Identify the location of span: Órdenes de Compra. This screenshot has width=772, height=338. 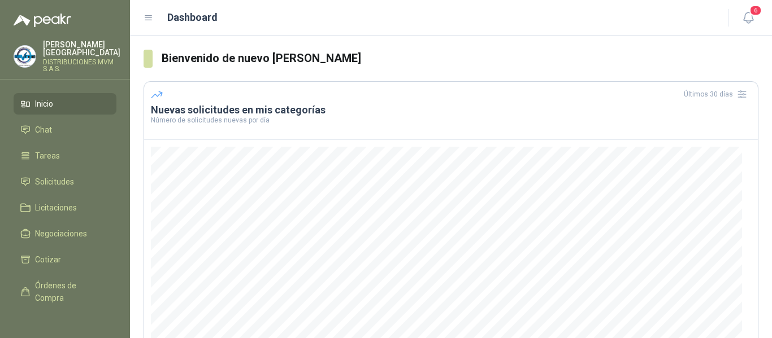
(70, 292).